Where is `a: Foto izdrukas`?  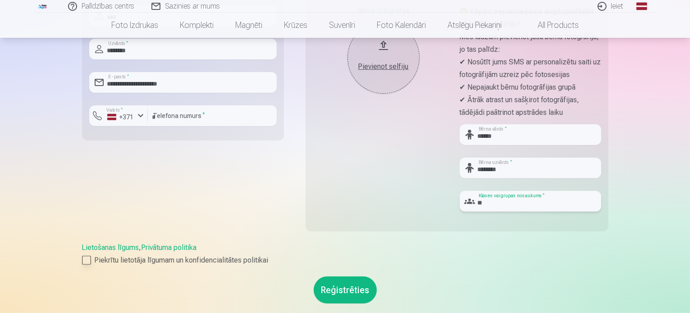 a: Foto izdrukas is located at coordinates (135, 25).